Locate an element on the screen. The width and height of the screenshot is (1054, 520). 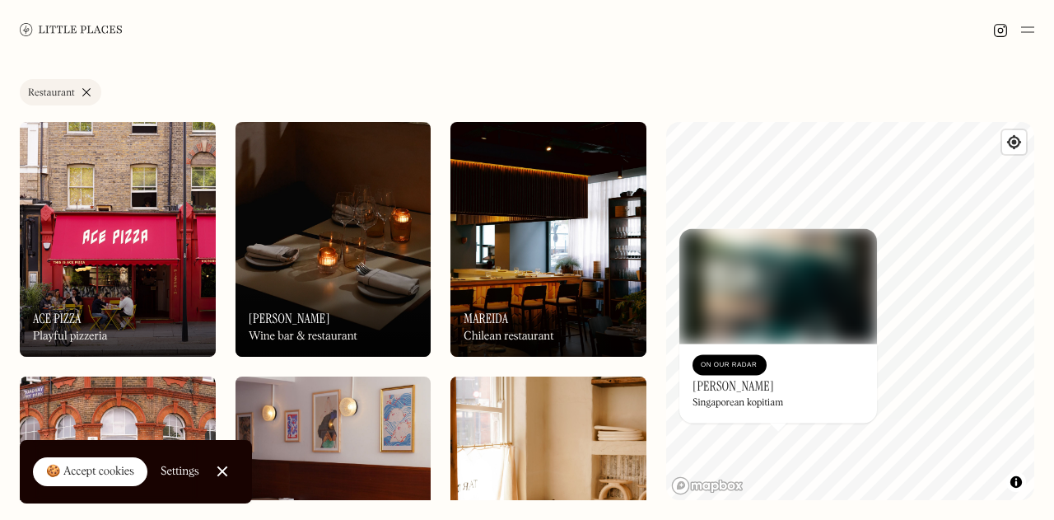
div: On Our Radar is located at coordinates (730, 365).